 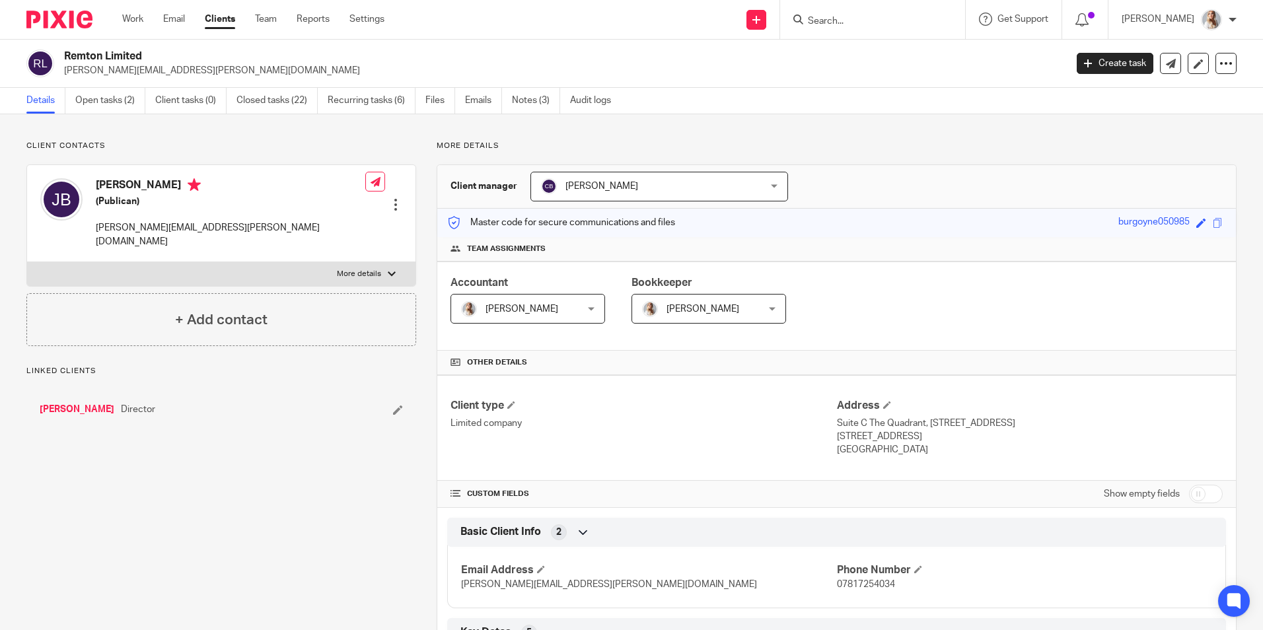 I want to click on a: Reports, so click(x=313, y=19).